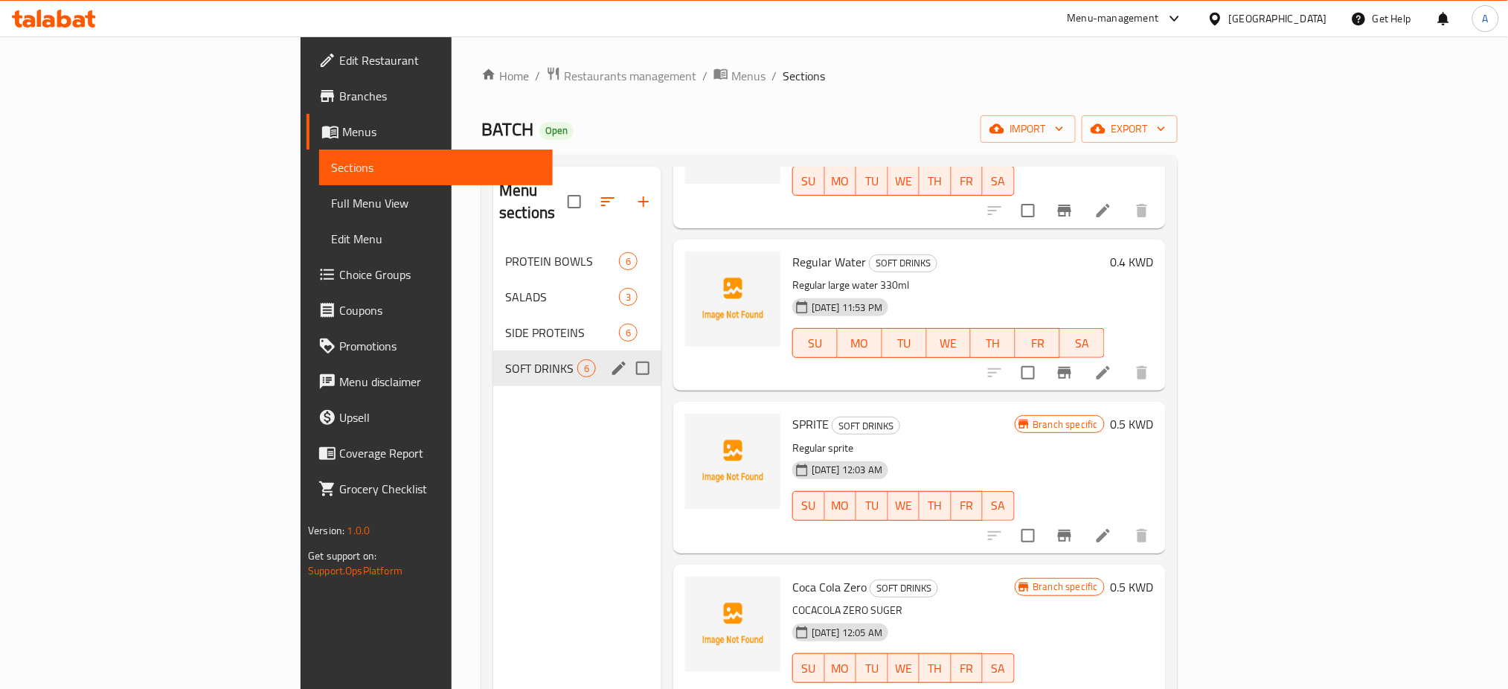  Describe the element at coordinates (359, 530) in the screenshot. I see `span: 1.0.0` at that location.